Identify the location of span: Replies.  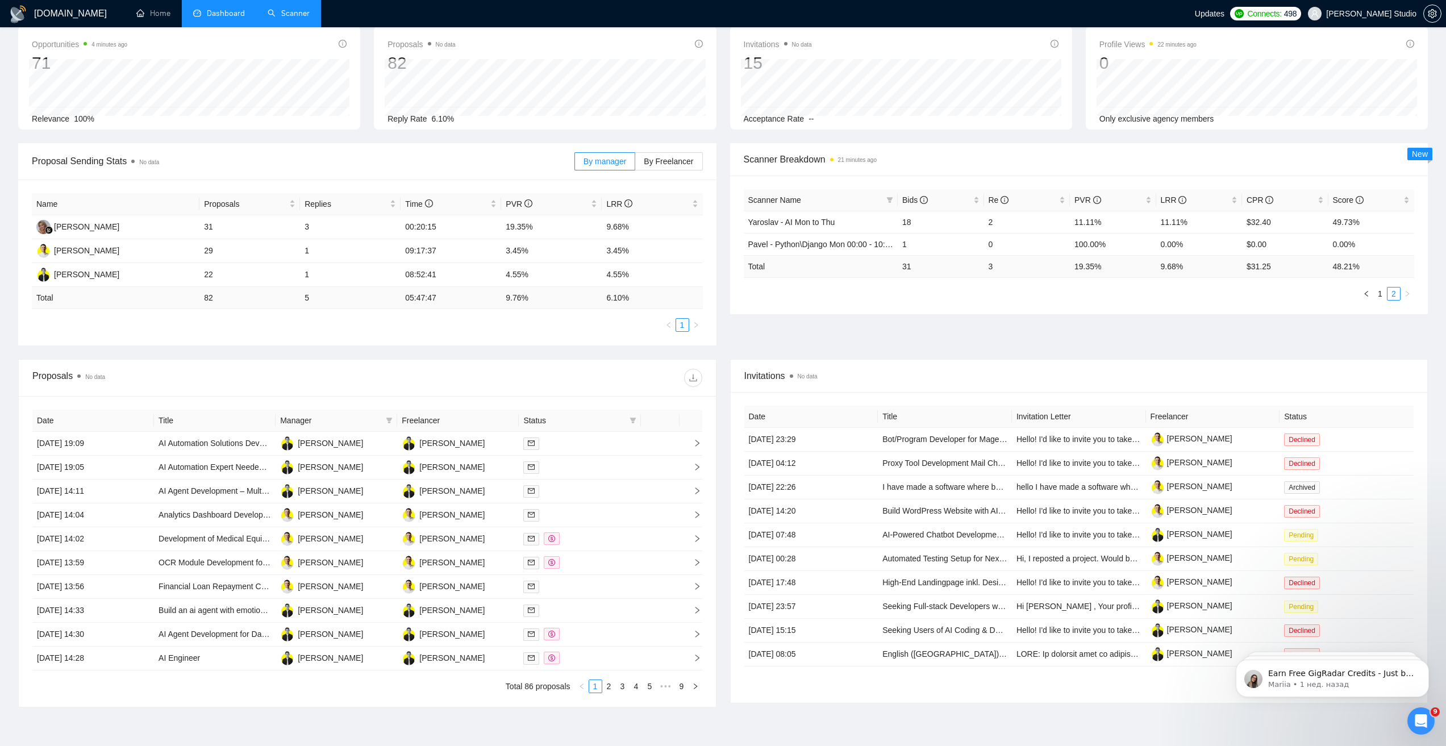
(346, 204).